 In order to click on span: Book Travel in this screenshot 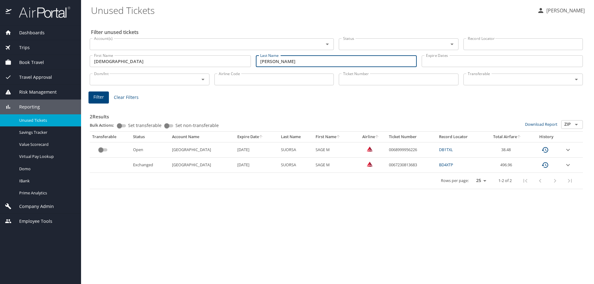, I will do `click(28, 63)`.